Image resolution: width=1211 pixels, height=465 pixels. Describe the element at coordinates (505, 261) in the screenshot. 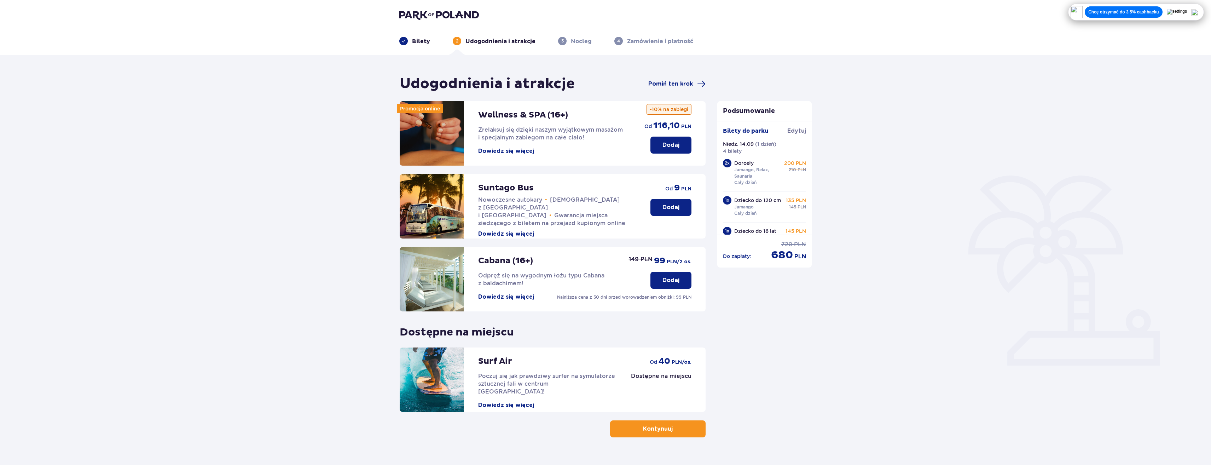

I see `p: Cabana (16+)` at that location.